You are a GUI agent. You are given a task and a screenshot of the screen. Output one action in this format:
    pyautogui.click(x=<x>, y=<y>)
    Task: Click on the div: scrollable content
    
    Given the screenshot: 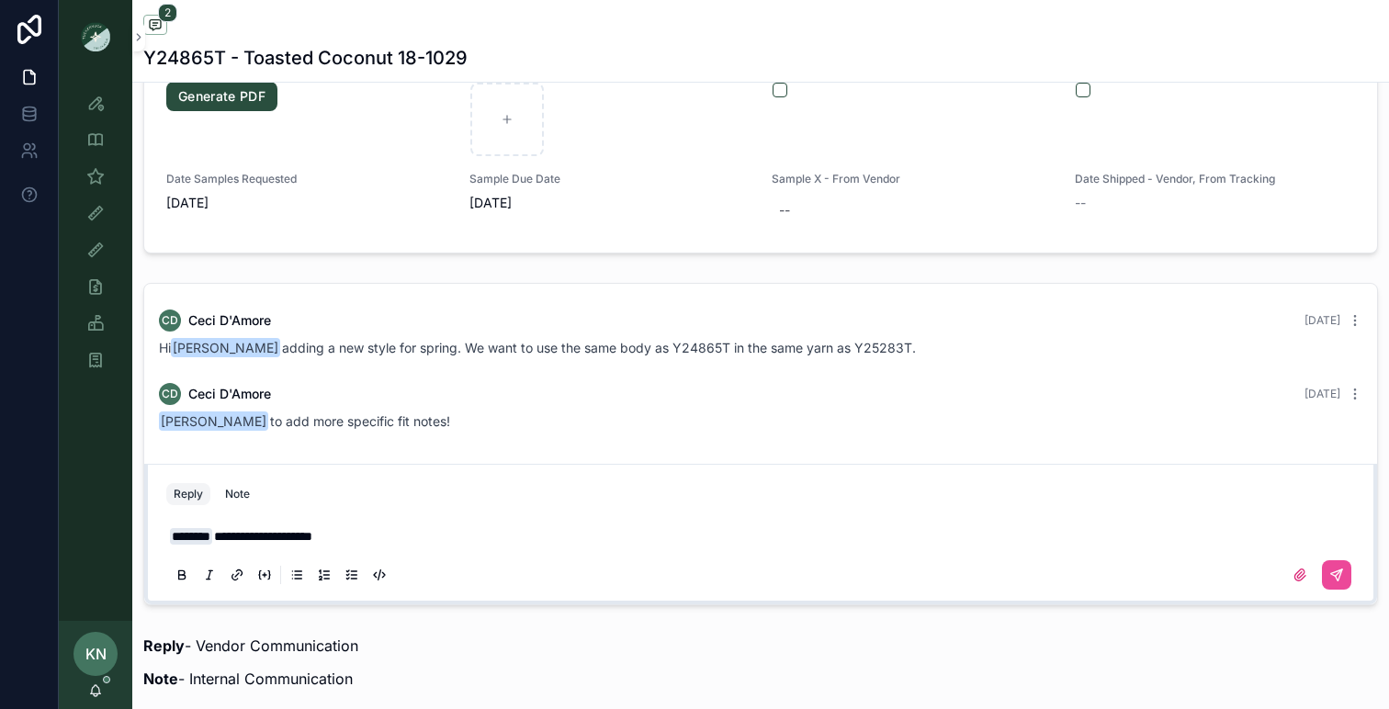 What is the action you would take?
    pyautogui.click(x=96, y=237)
    